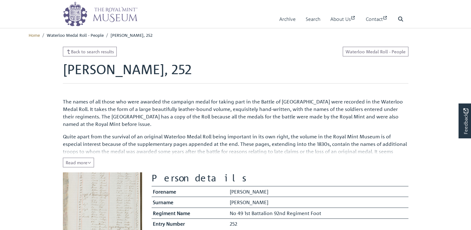  I want to click on a: Waterloo Medal Roll - People, so click(375, 51).